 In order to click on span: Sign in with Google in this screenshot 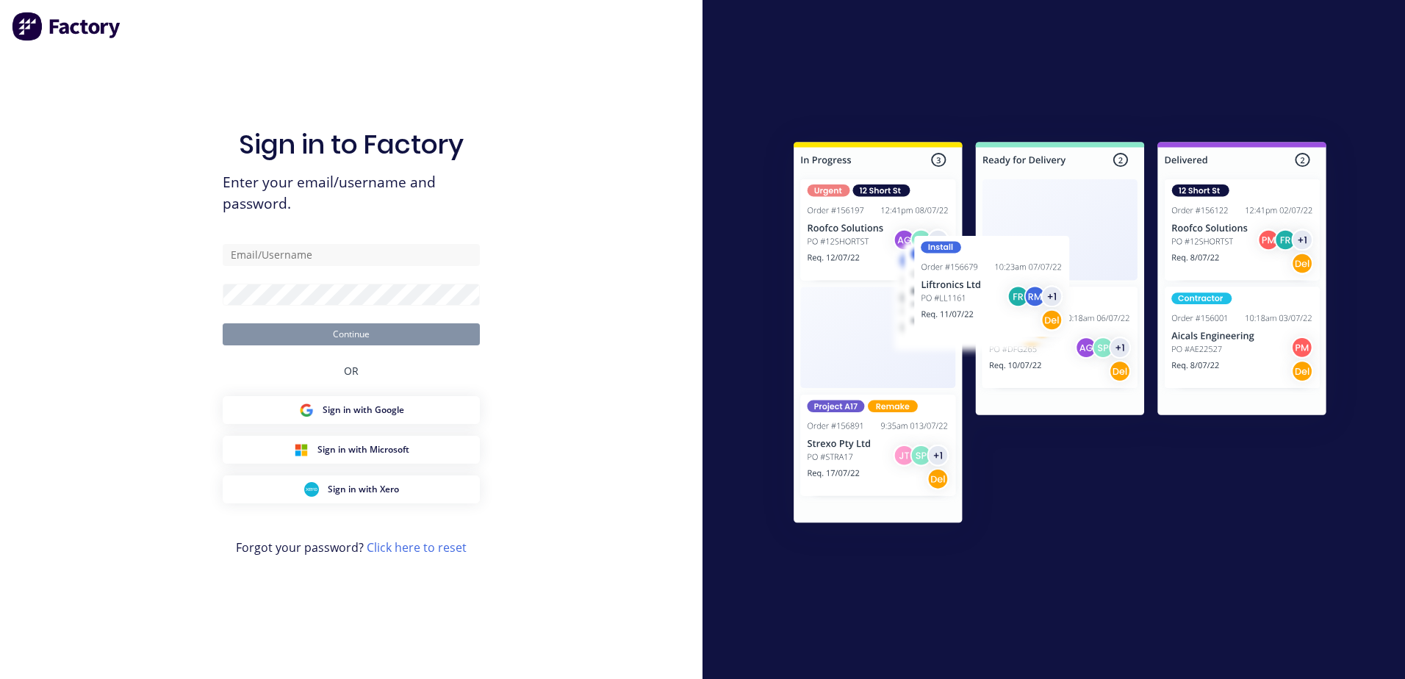, I will do `click(363, 410)`.